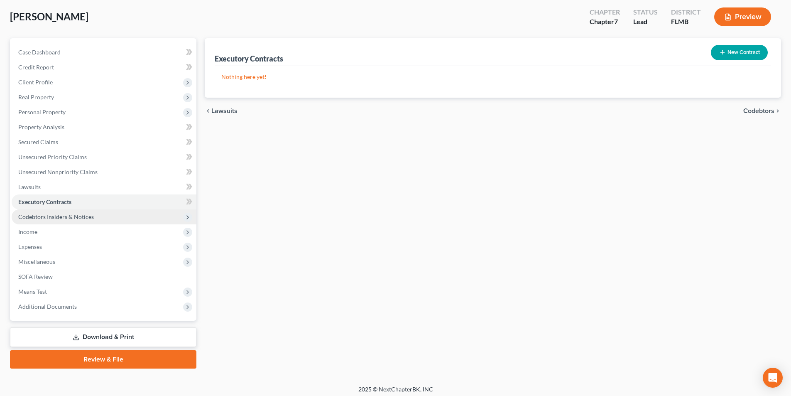 Image resolution: width=791 pixels, height=396 pixels. Describe the element at coordinates (742, 17) in the screenshot. I see `button: Preview` at that location.